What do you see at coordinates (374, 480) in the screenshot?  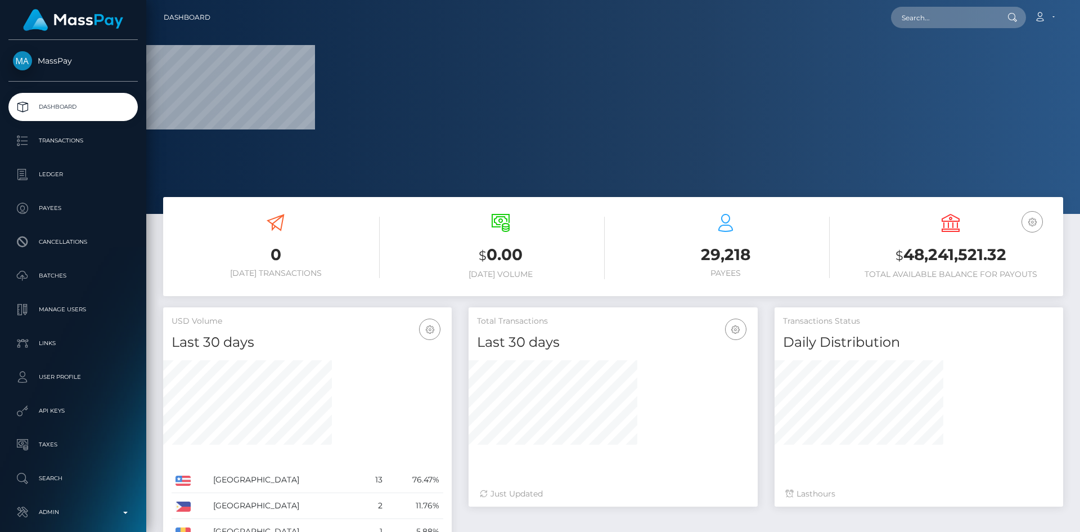 I see `td: 13` at bounding box center [374, 480].